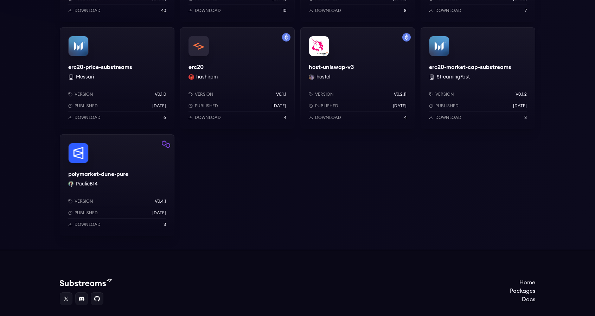 The image size is (595, 316). What do you see at coordinates (281, 94) in the screenshot?
I see `p: v0.1.1` at bounding box center [281, 94].